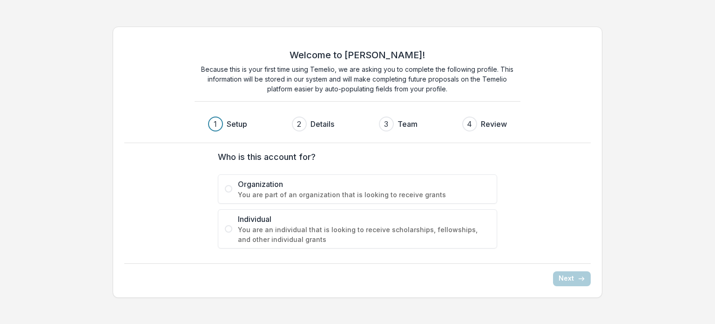 This screenshot has width=715, height=324. Describe the element at coordinates (322, 124) in the screenshot. I see `h3: Details` at that location.